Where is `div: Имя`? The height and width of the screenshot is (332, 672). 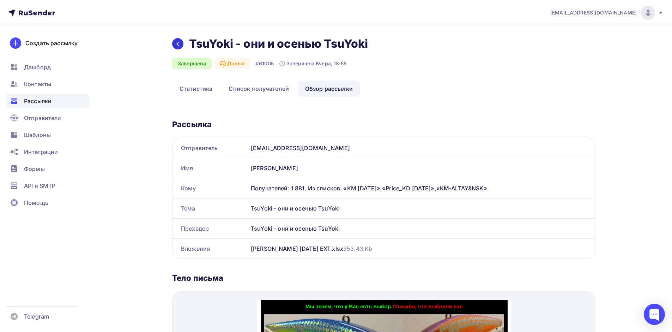 div: Имя is located at coordinates (210, 168).